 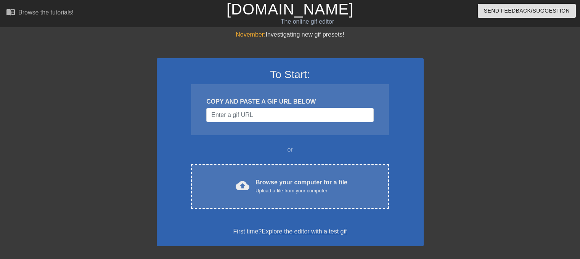 I want to click on div: The online gif editor, so click(x=307, y=22).